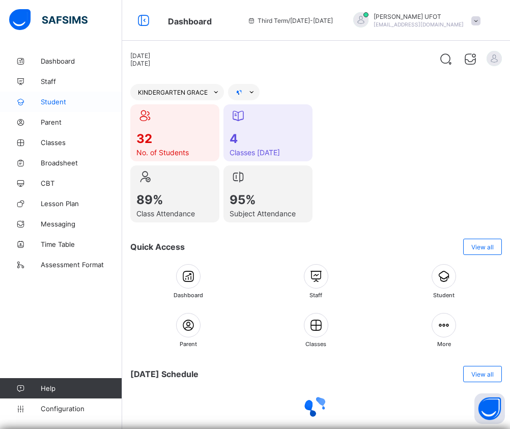 The width and height of the screenshot is (510, 429). Describe the element at coordinates (490, 409) in the screenshot. I see `button: Open asap` at that location.